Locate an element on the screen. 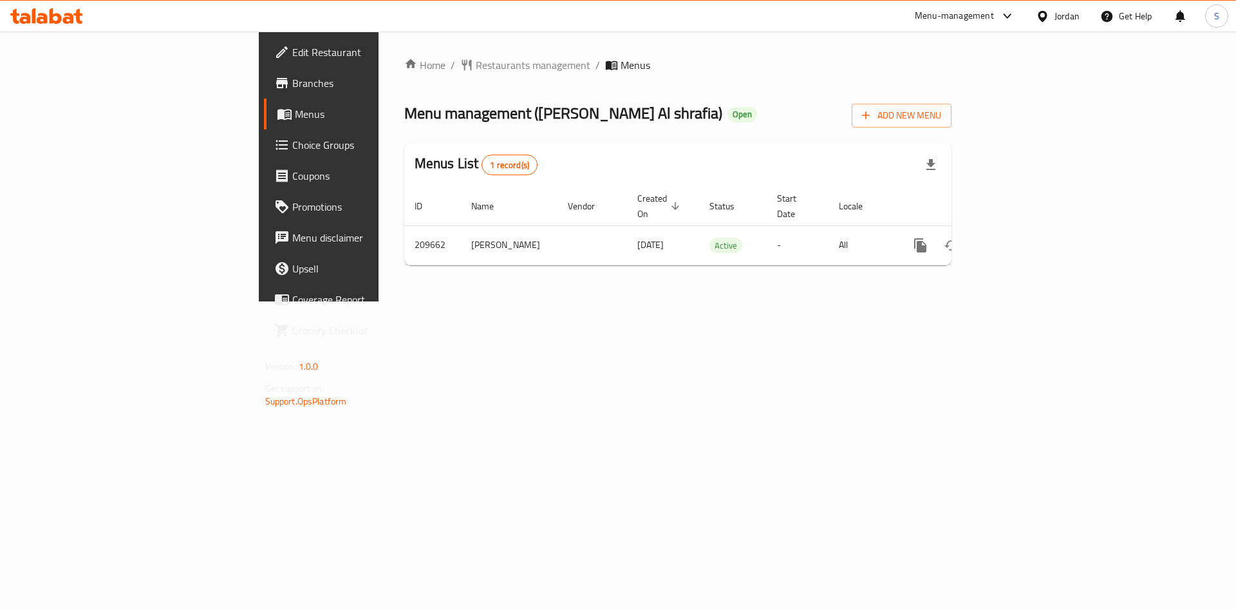  span: Add New Menu is located at coordinates (902, 115).